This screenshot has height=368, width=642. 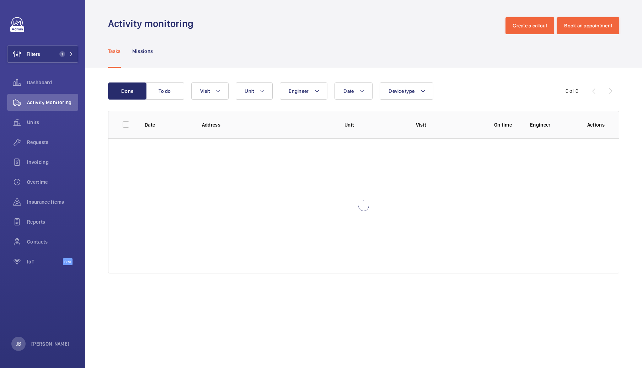 What do you see at coordinates (167, 125) in the screenshot?
I see `p: Date` at bounding box center [167, 125].